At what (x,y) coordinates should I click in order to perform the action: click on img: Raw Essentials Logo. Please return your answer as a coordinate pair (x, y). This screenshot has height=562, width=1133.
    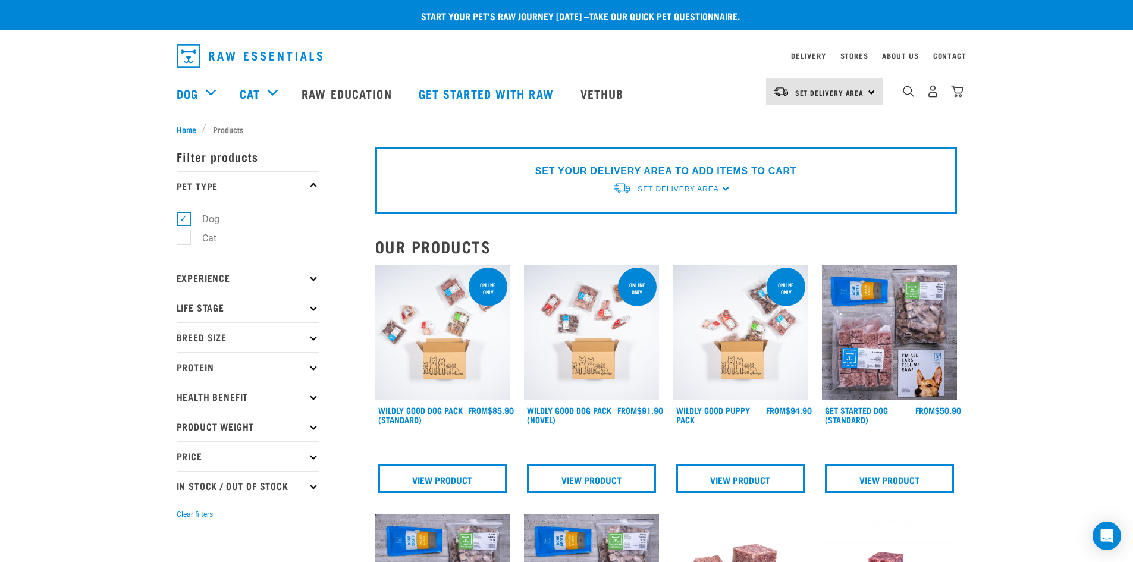
    Looking at the image, I should click on (249, 56).